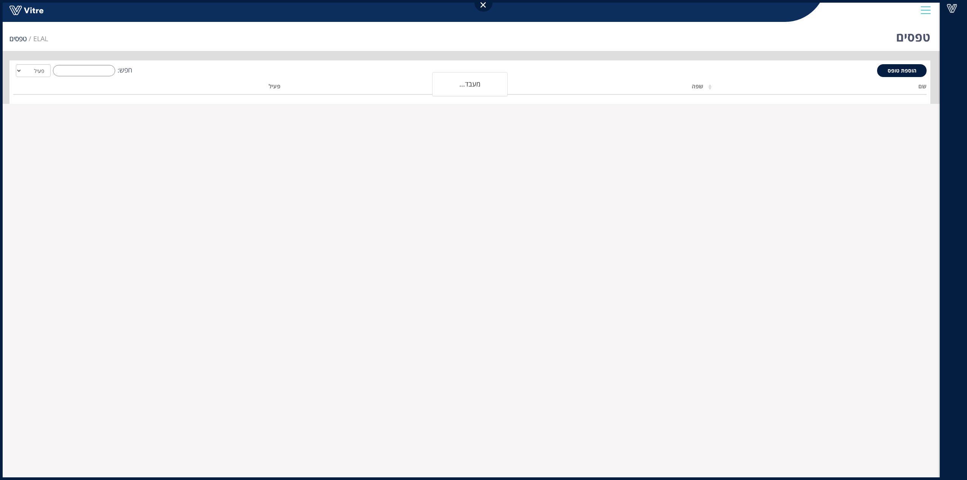  I want to click on label: חפש:, so click(91, 71).